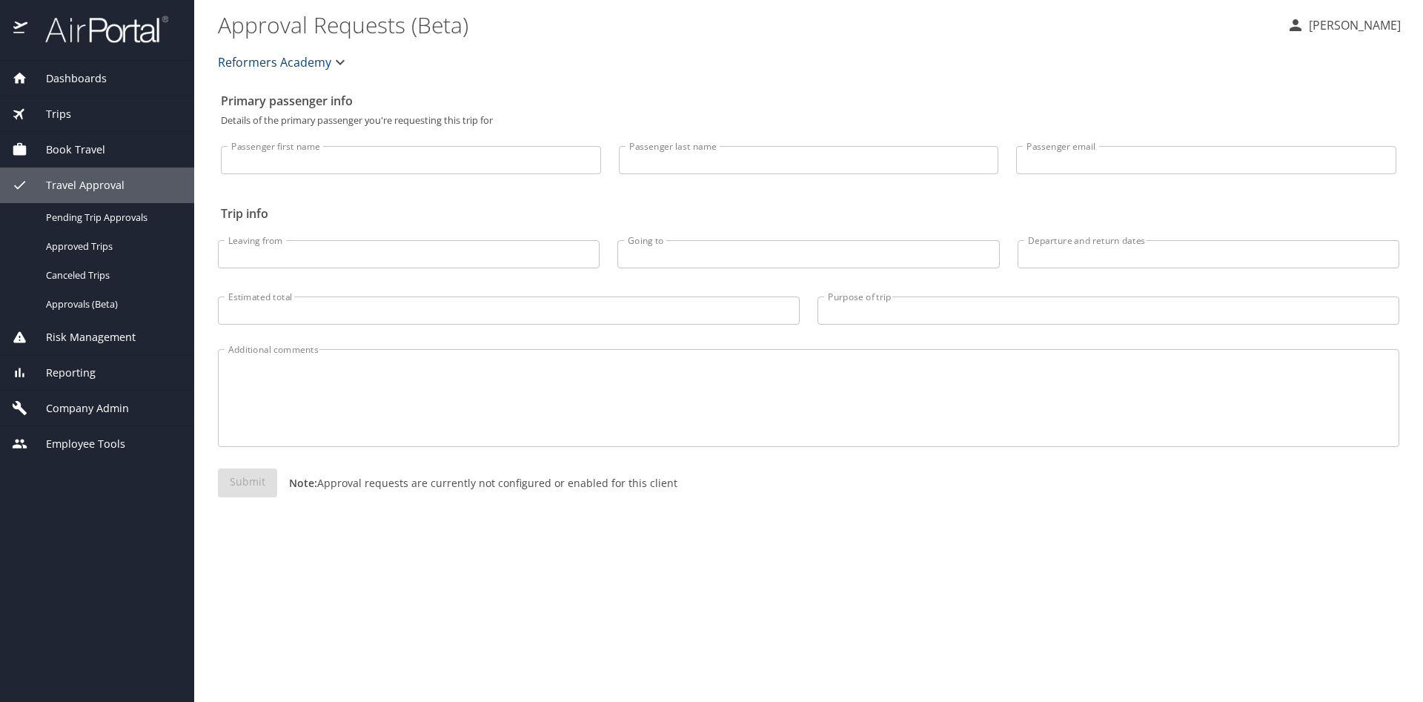  Describe the element at coordinates (747, 24) in the screenshot. I see `h1: Approval Requests (Beta)` at that location.